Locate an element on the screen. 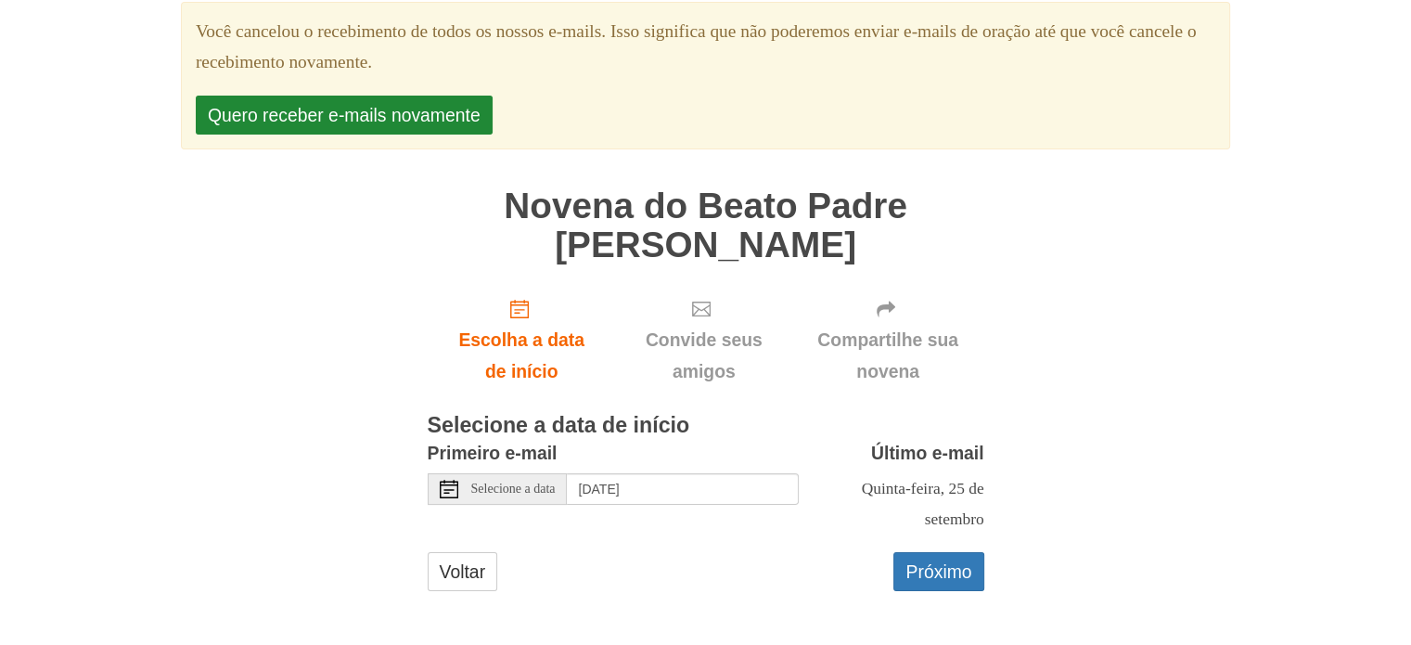  a: Escolha a data de início is located at coordinates (521, 340).